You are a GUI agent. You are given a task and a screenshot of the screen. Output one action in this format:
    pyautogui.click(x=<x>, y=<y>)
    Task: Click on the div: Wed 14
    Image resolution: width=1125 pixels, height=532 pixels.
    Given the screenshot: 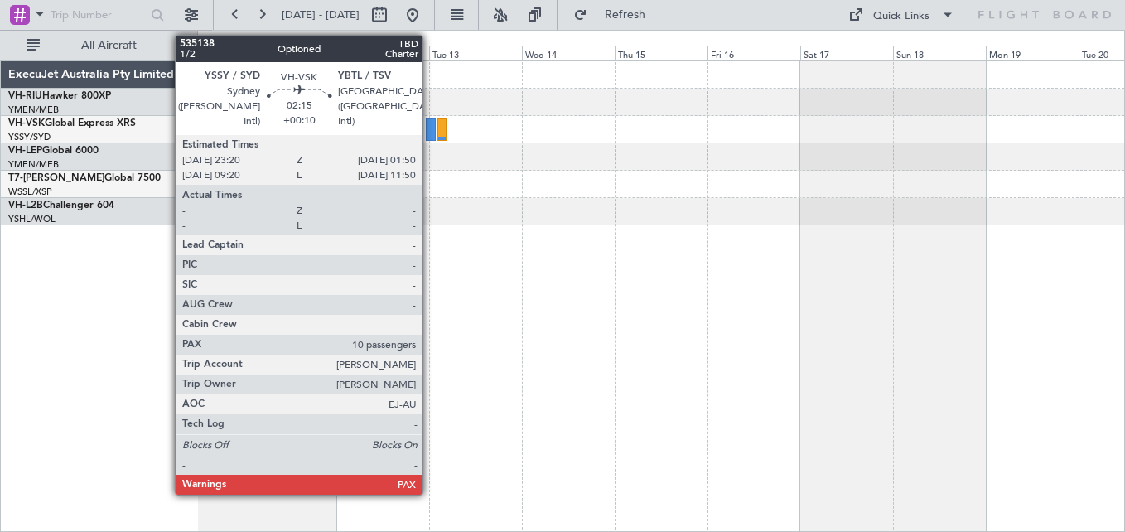 What is the action you would take?
    pyautogui.click(x=568, y=53)
    